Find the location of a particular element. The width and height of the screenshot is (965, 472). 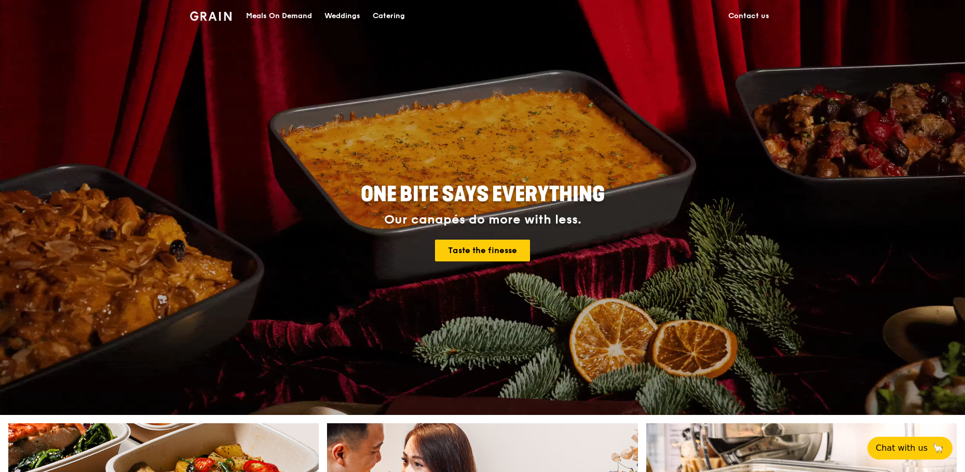

a: Weddings is located at coordinates (342, 16).